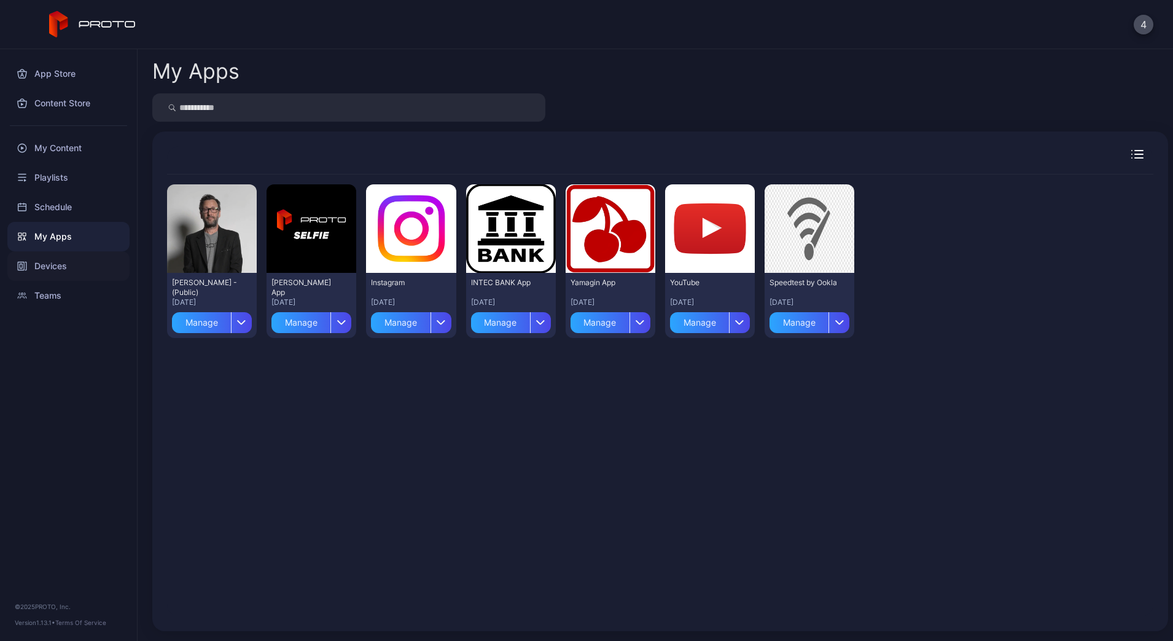 This screenshot has height=641, width=1173. I want to click on div: © 2025 PROTO, Inc., so click(68, 606).